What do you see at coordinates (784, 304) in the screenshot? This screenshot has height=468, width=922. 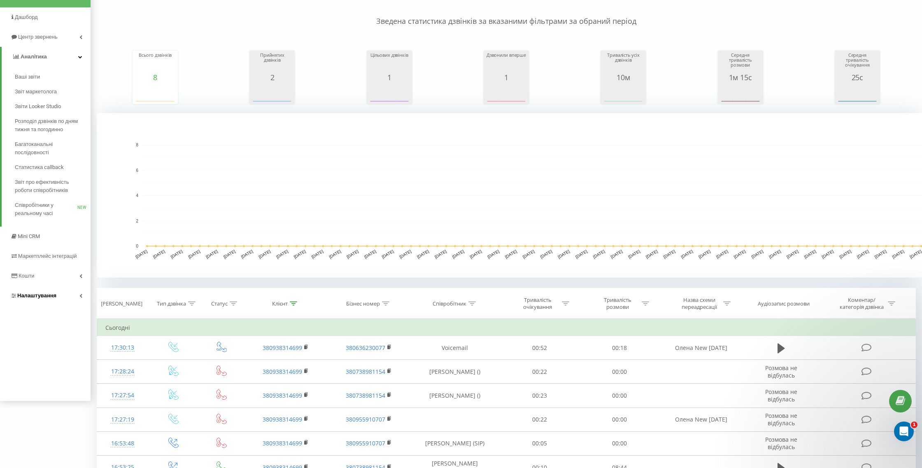 I see `div: Аудіозапис розмови` at bounding box center [784, 304].